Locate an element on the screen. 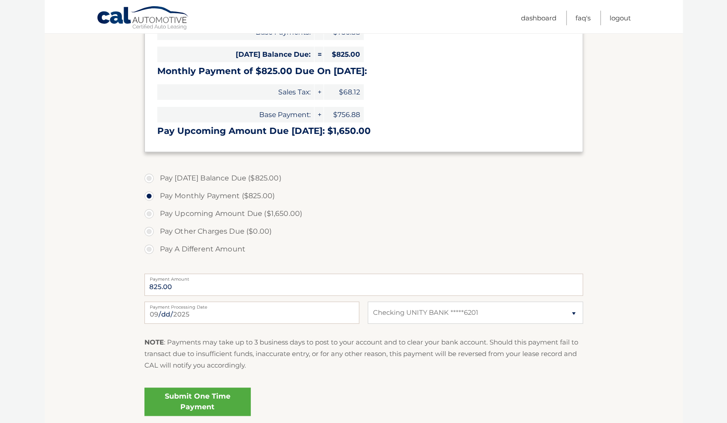 The height and width of the screenshot is (423, 727). p: : Payments may take up to 3 business days to post to your account and to clear your bank account.... is located at coordinates (364, 354).